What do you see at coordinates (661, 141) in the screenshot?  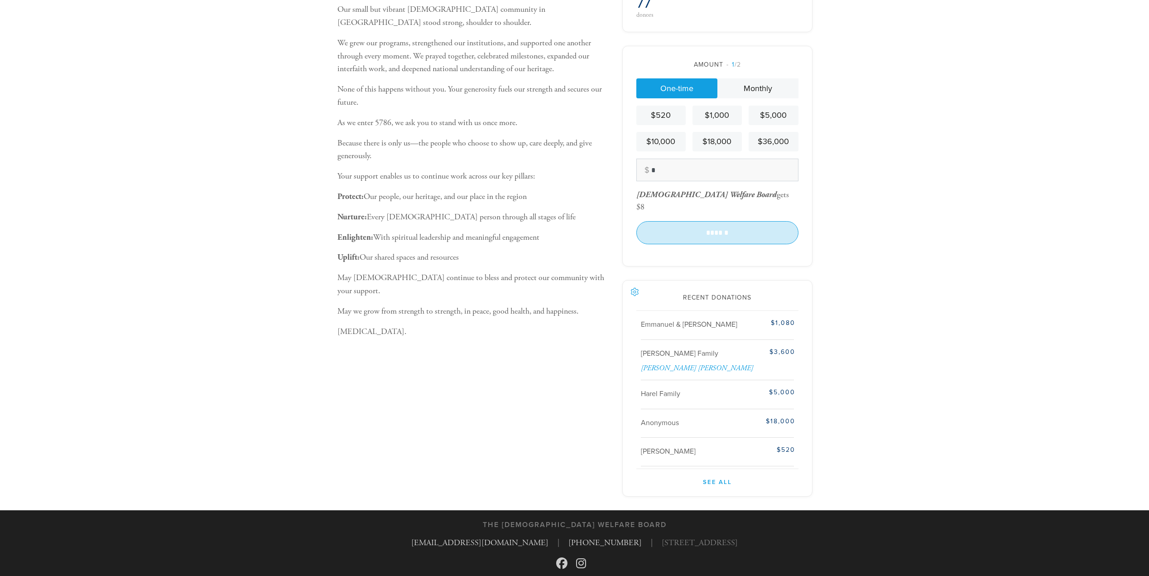 I see `a: $10,000` at bounding box center [661, 141].